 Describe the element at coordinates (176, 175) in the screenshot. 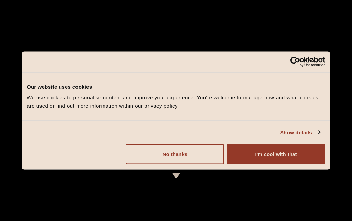

I see `img: icon-dropdown-cream.svg` at that location.